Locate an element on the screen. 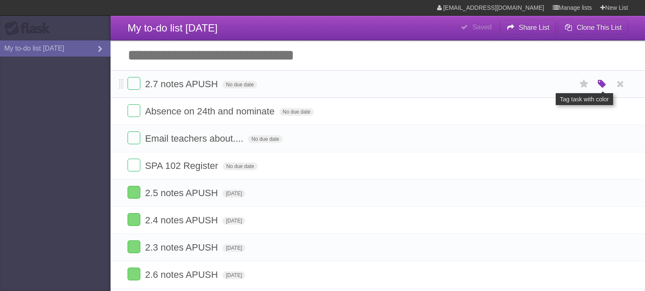  b: Share List is located at coordinates (534, 27).